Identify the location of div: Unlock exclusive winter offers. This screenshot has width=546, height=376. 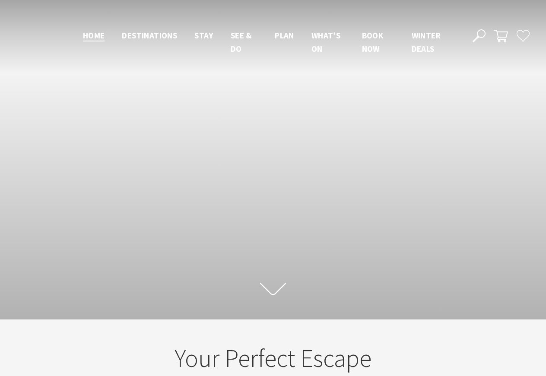
(449, 287).